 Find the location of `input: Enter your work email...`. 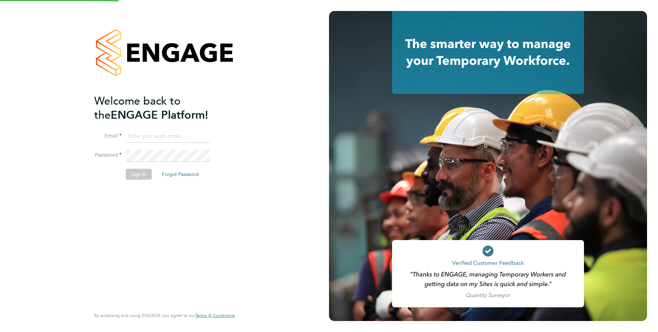

input: Enter your work email... is located at coordinates (168, 136).